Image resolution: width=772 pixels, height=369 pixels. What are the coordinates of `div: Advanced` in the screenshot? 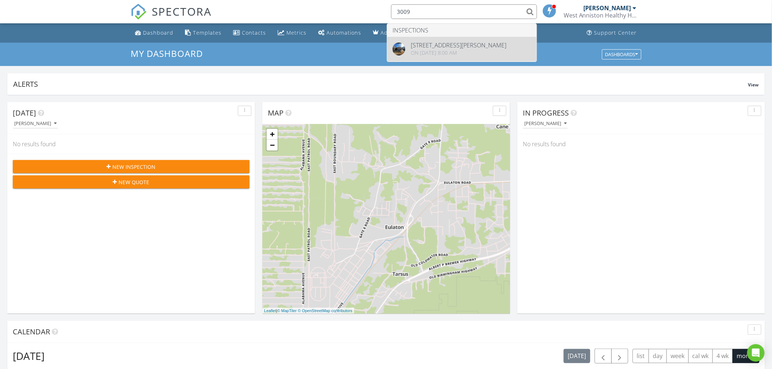 It's located at (394, 32).